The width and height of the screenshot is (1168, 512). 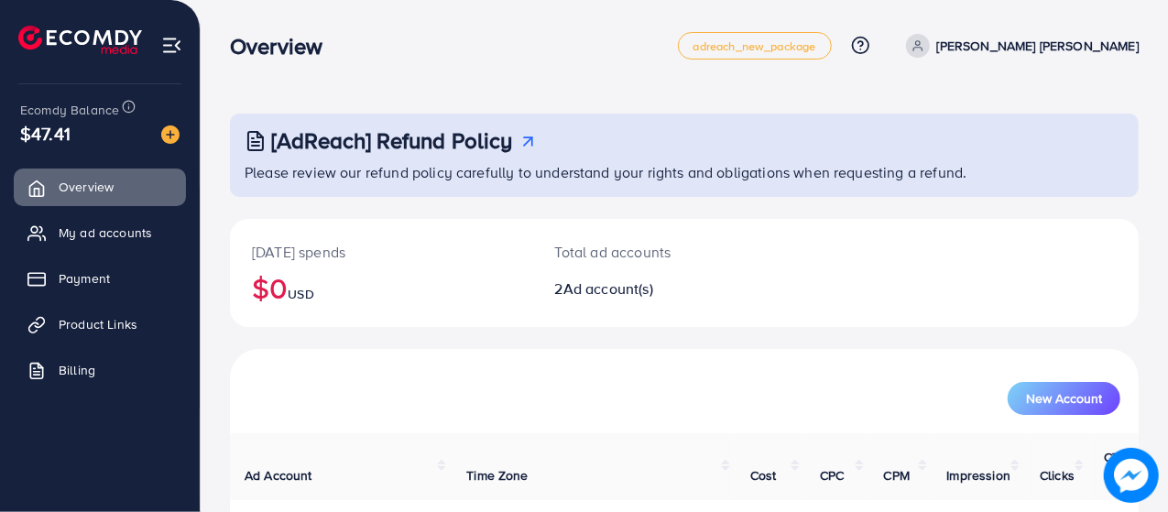 What do you see at coordinates (392, 140) in the screenshot?
I see `h3: [AdReach] Refund Policy` at bounding box center [392, 140].